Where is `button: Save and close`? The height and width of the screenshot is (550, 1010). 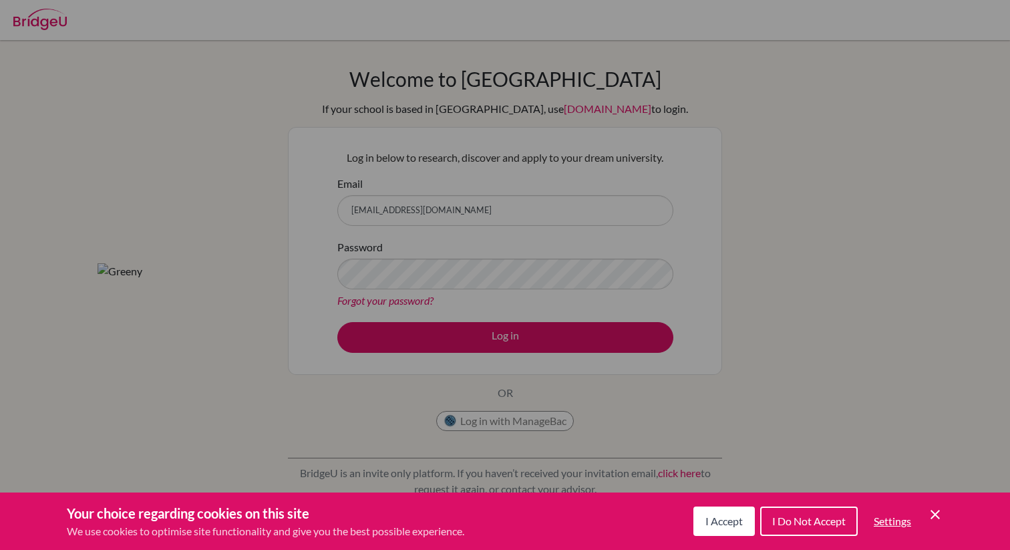 button: Save and close is located at coordinates (936, 515).